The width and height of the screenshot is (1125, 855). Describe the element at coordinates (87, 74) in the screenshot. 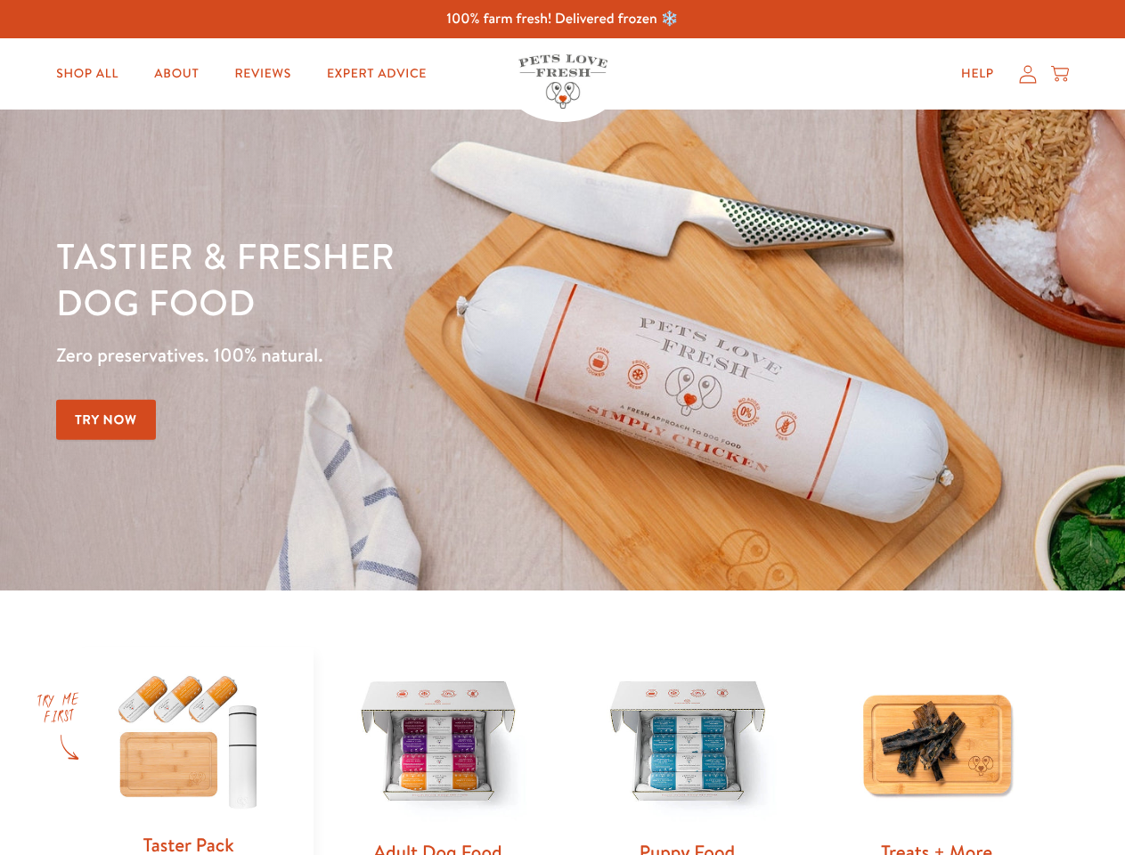

I see `a: Shop All` at that location.